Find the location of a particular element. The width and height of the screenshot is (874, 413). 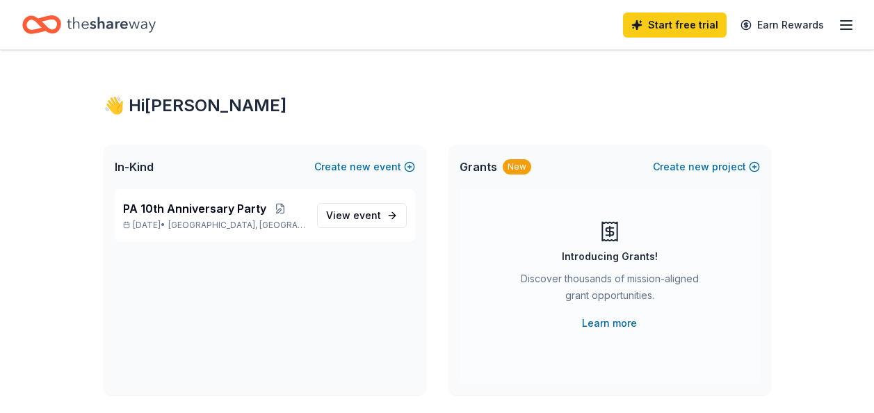

a: Learn more is located at coordinates (609, 323).